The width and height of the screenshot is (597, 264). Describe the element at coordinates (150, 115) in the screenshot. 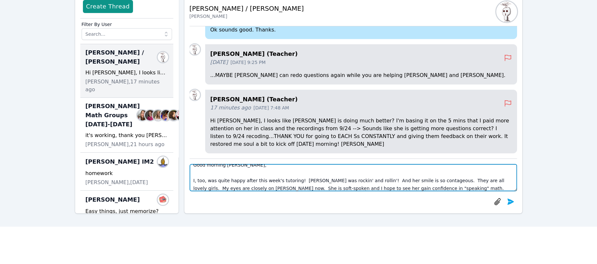

I see `img: Rebecca Miller` at that location.